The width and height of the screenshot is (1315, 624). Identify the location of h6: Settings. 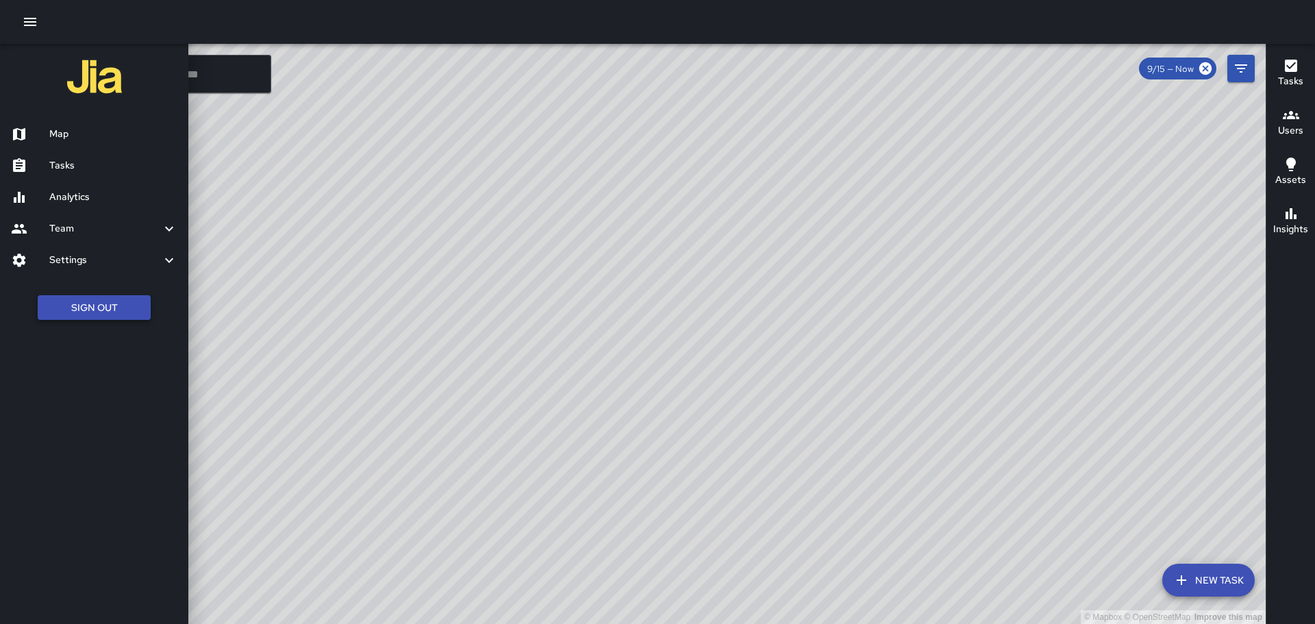
(105, 260).